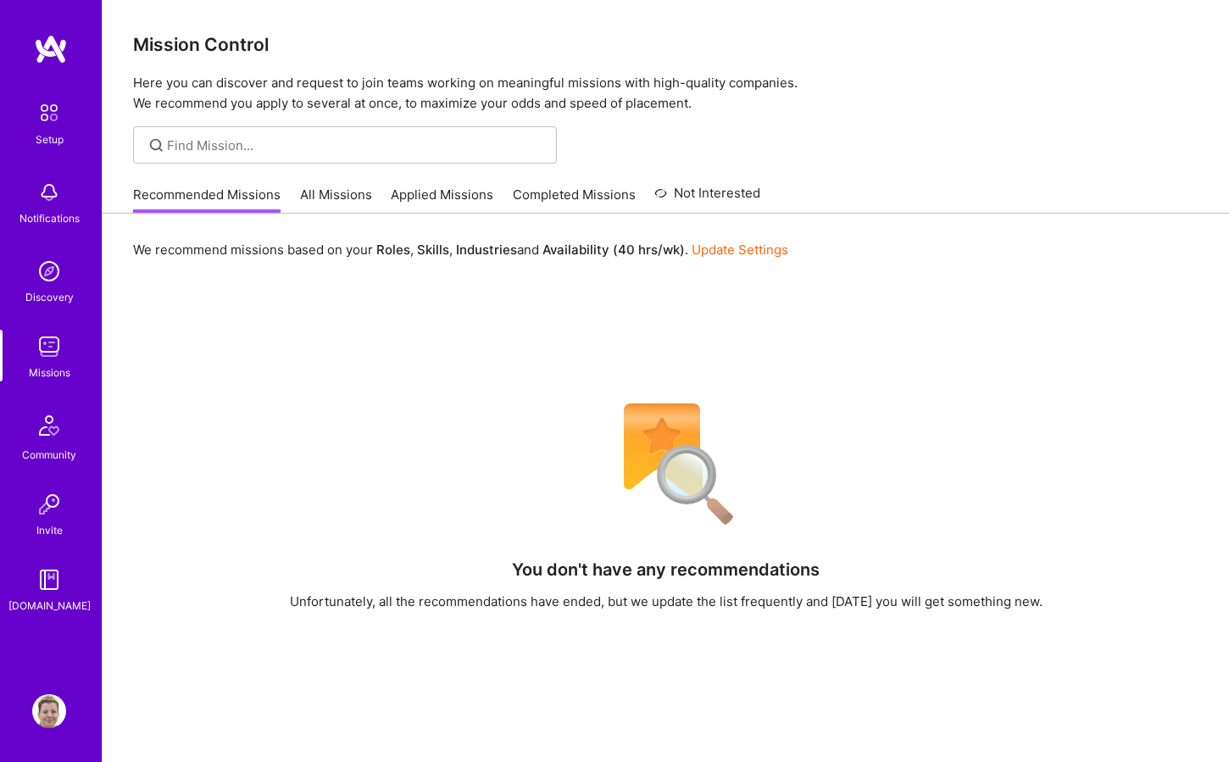 The height and width of the screenshot is (762, 1229). What do you see at coordinates (336, 199) in the screenshot?
I see `a: All Missions` at bounding box center [336, 199].